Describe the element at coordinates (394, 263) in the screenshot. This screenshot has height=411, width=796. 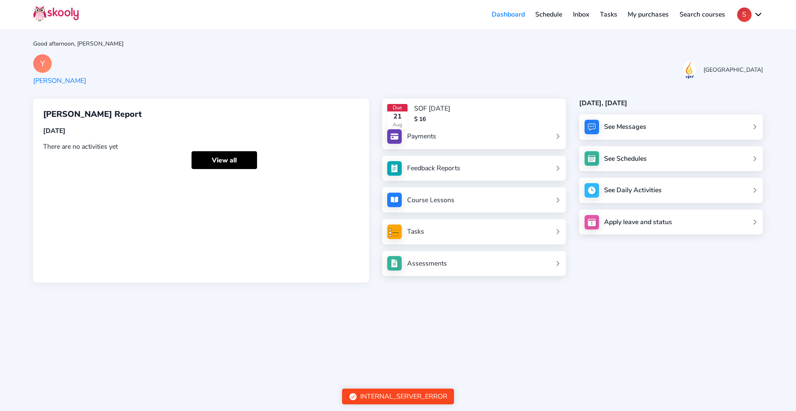
I see `img: assessments.jpg` at that location.